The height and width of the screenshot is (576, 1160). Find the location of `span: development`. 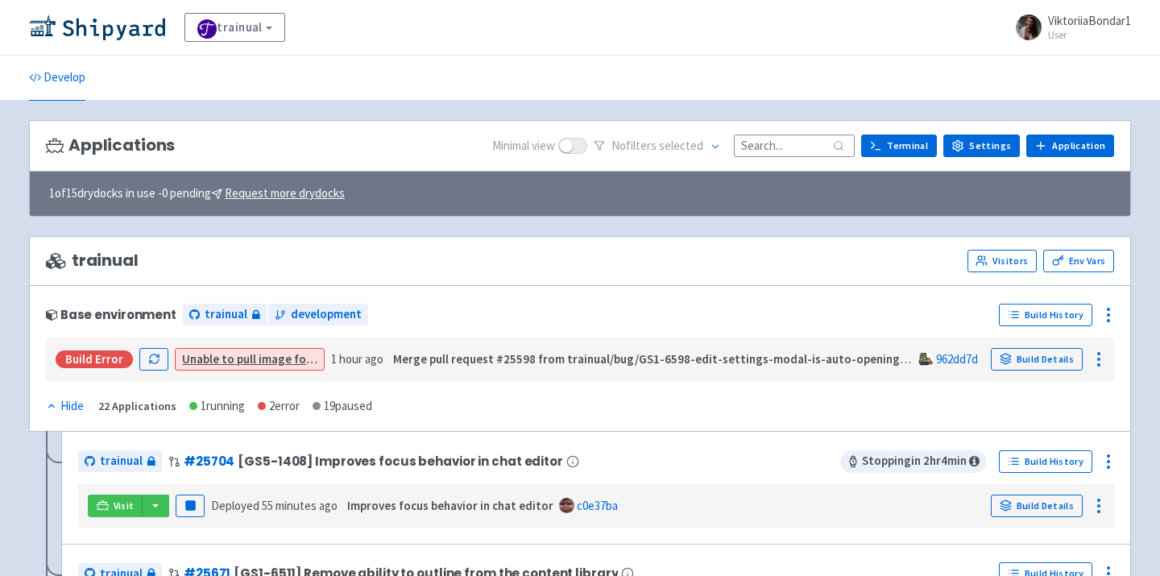

span: development is located at coordinates (326, 314).